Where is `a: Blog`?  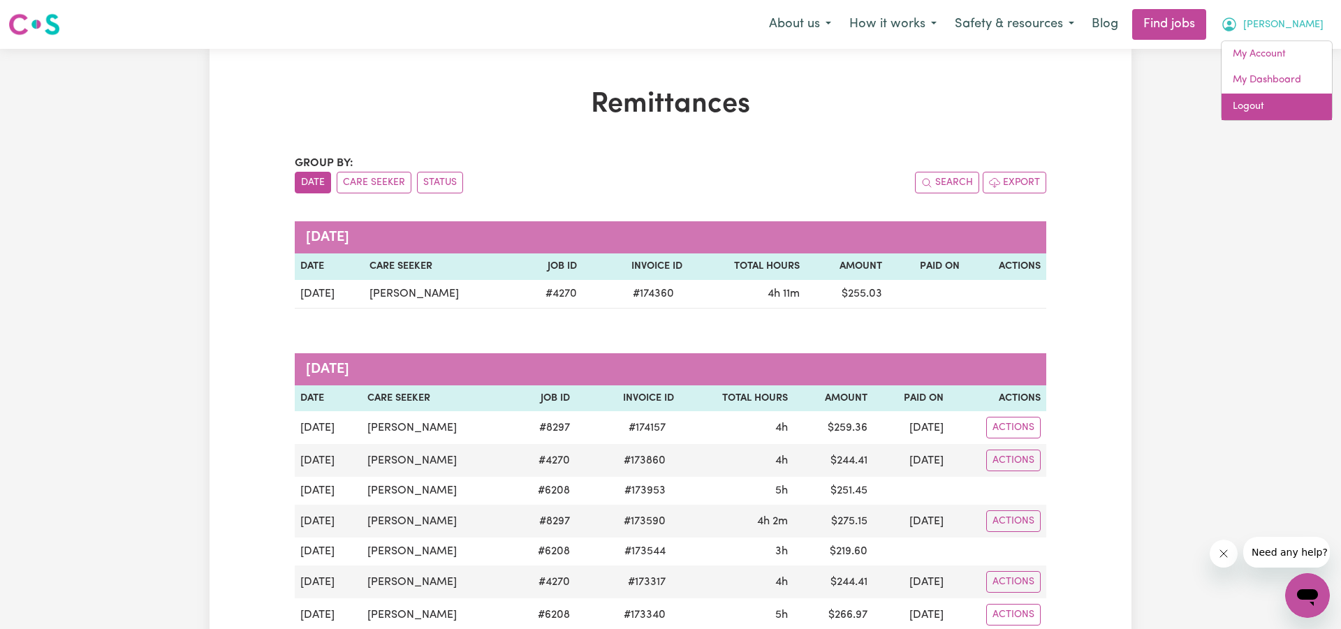
a: Blog is located at coordinates (1105, 24).